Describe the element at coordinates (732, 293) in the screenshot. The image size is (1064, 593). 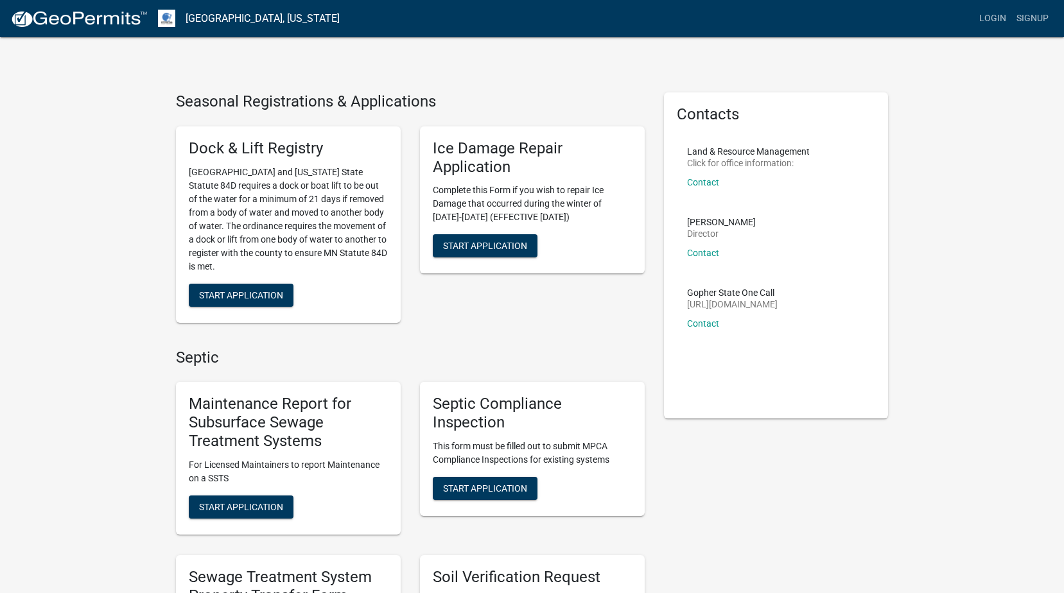
I see `p: Gopher State One Call` at that location.